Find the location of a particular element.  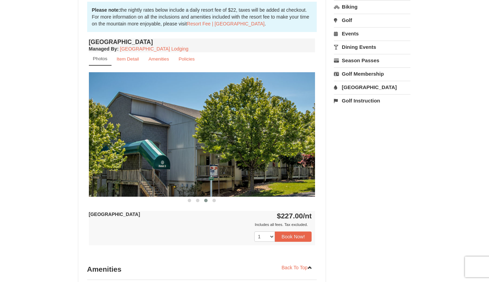

a: Item Detail is located at coordinates (128, 59).